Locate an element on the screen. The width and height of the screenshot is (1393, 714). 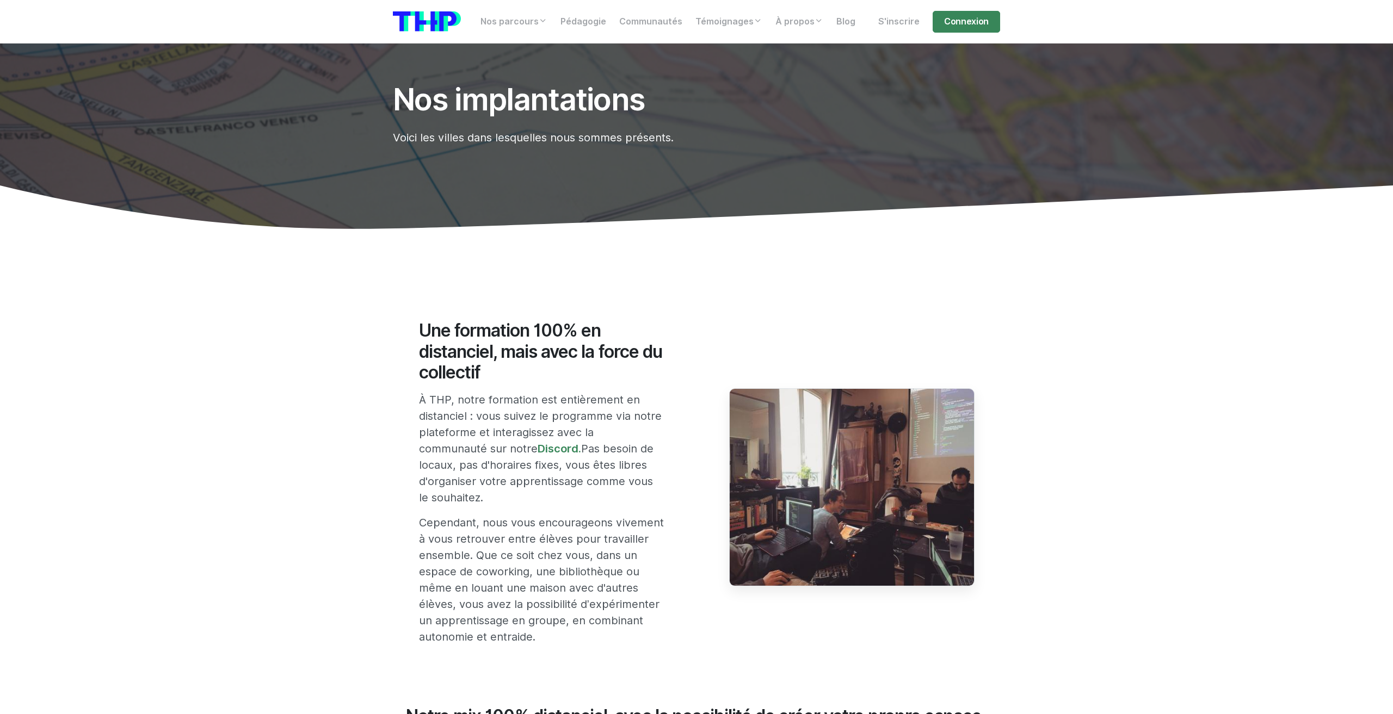
a: Connexion is located at coordinates (966, 22).